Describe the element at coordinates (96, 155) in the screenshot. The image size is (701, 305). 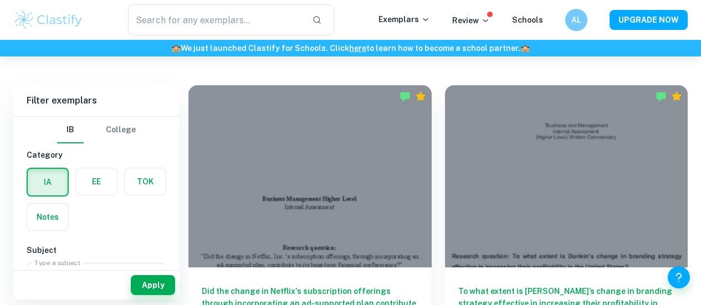
I see `h6: Category` at that location.